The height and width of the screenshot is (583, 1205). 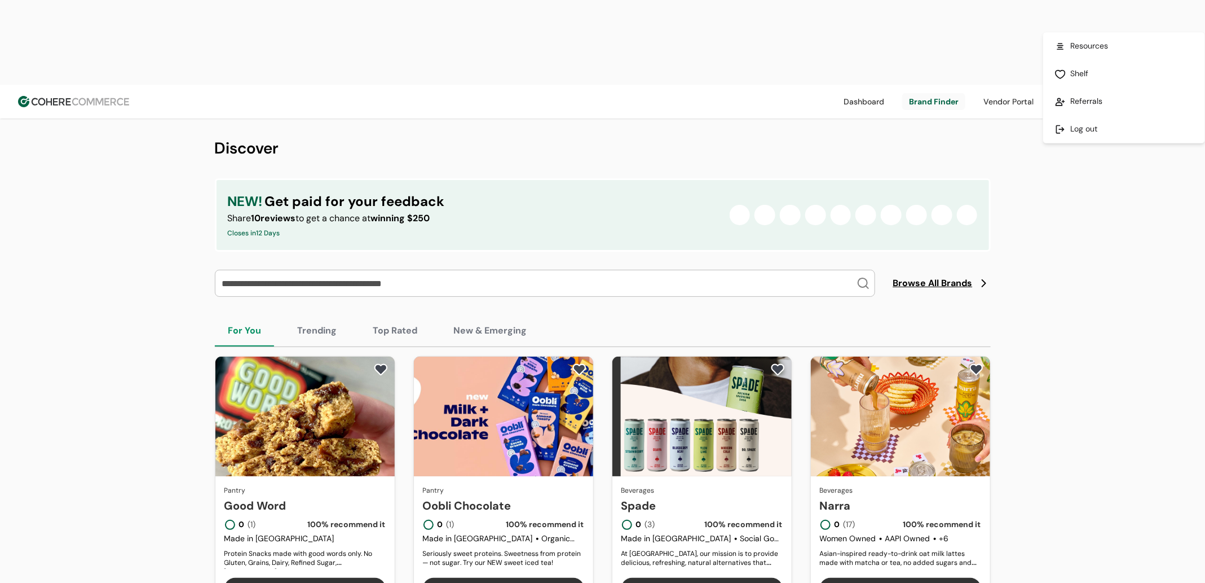 What do you see at coordinates (73, 102) in the screenshot?
I see `img: Cohere Logo` at bounding box center [73, 102].